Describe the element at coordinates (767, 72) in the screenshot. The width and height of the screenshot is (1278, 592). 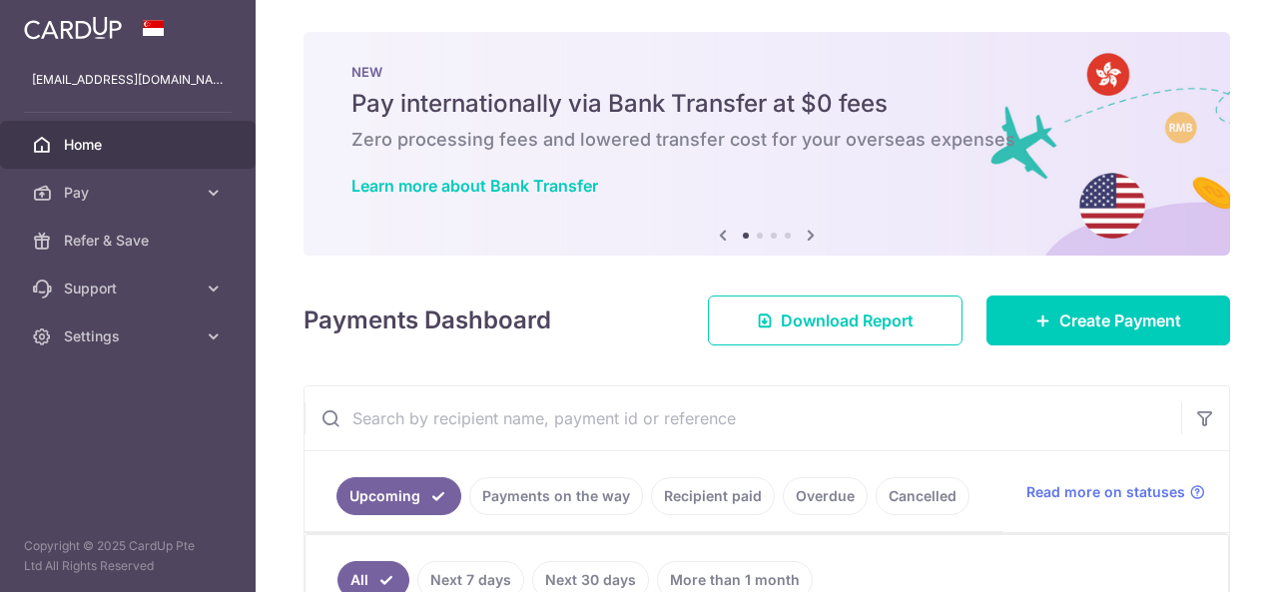
I see `p: NEW` at that location.